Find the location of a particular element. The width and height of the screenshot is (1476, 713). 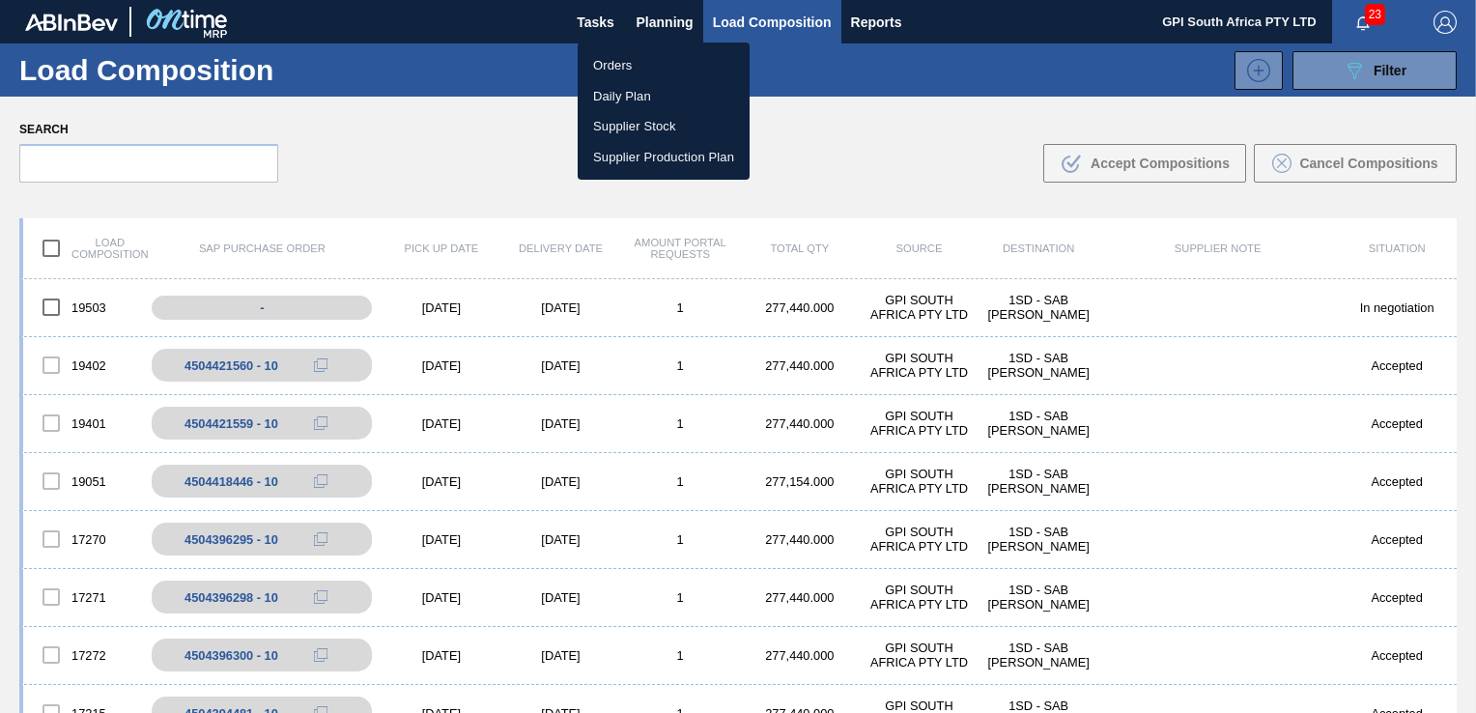

a: Orders is located at coordinates (664, 66).